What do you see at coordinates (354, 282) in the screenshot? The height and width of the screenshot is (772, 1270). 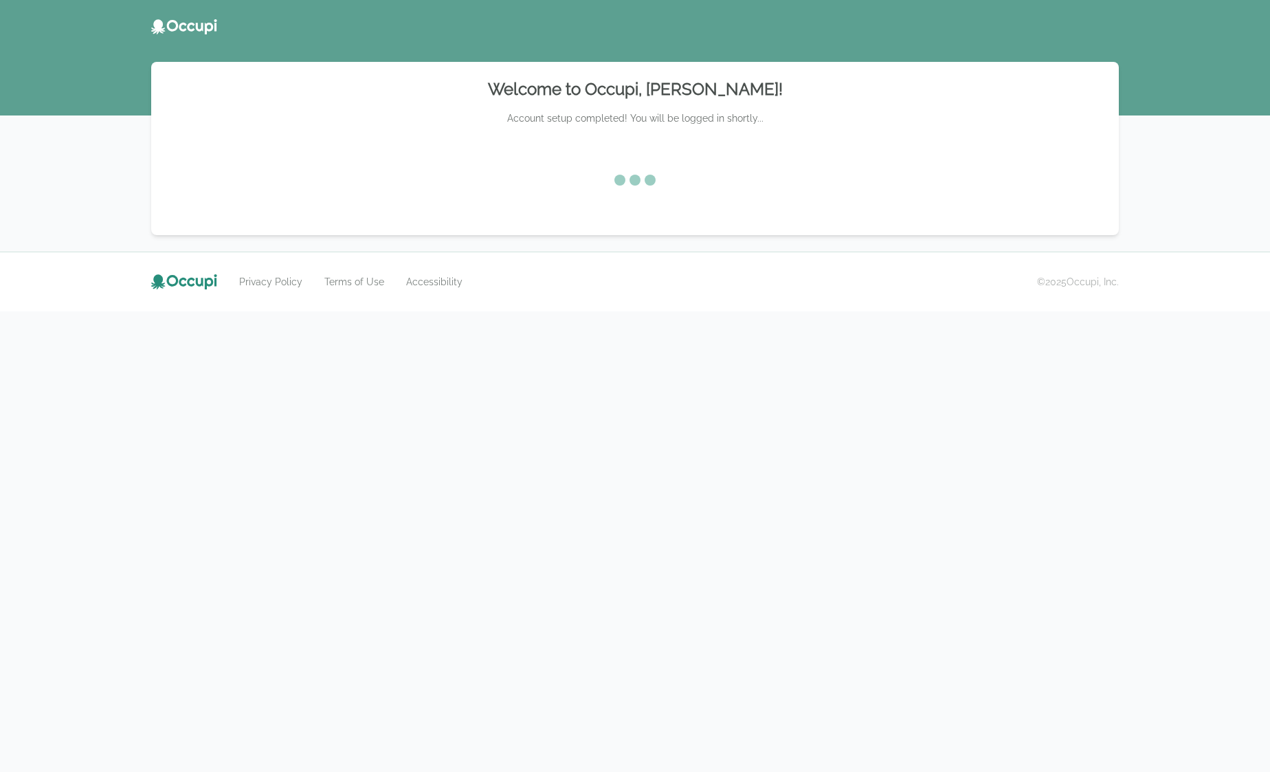 I see `a: Terms of Use` at bounding box center [354, 282].